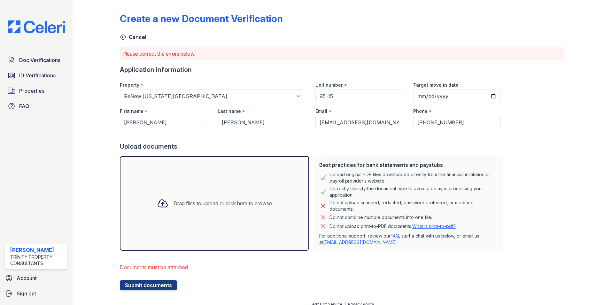 The image size is (611, 305). I want to click on label: Target move in date, so click(436, 85).